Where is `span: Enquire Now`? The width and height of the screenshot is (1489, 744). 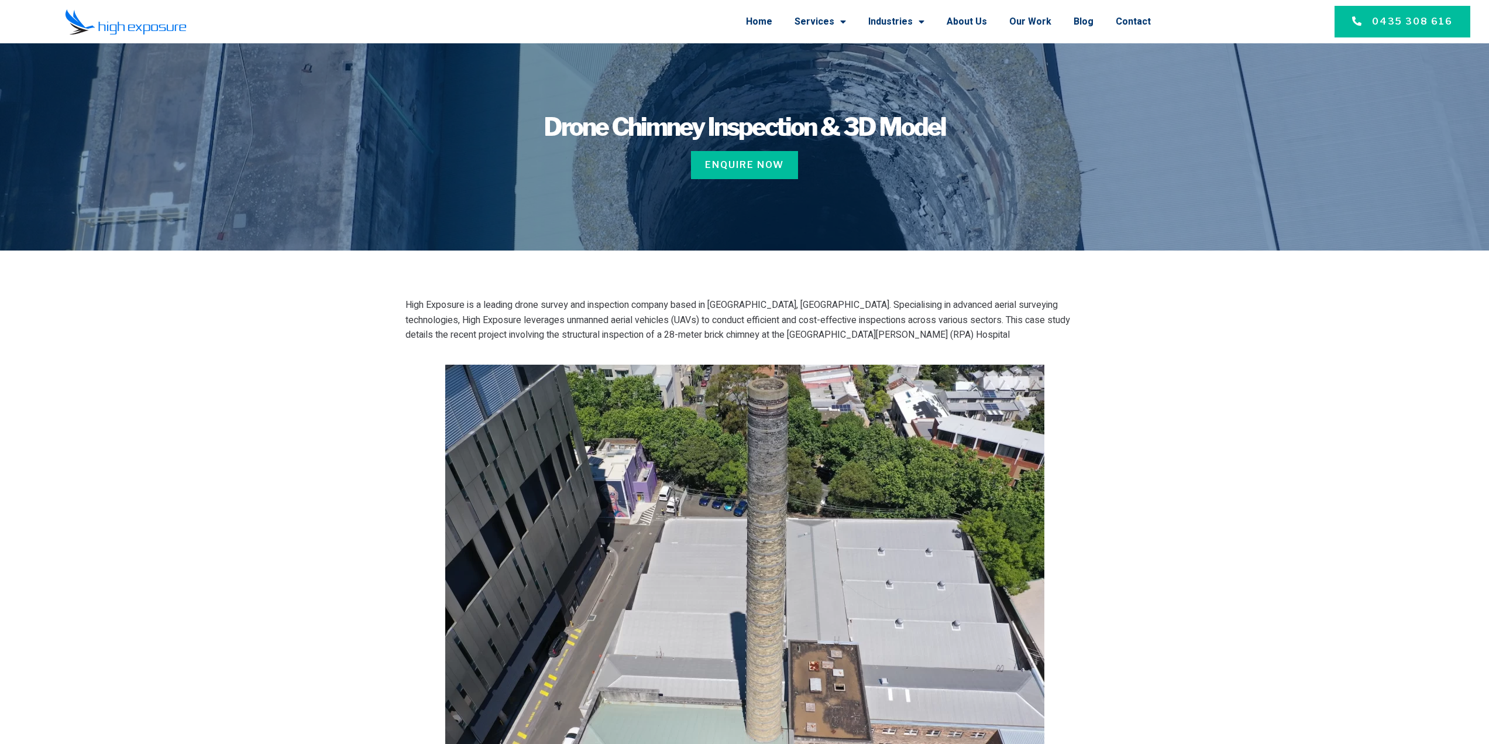
span: Enquire Now is located at coordinates (744, 165).